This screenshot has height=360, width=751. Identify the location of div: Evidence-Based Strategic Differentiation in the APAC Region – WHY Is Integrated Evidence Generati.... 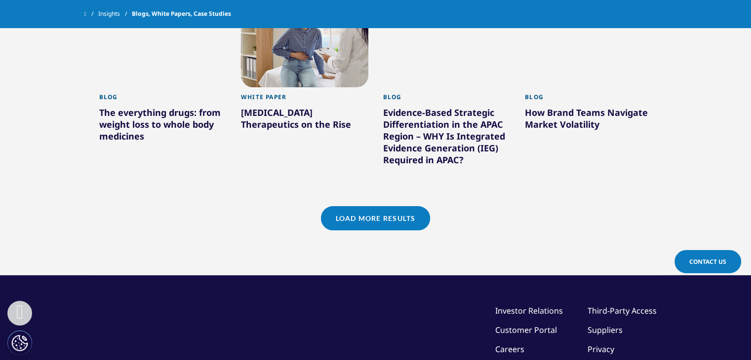
(447, 138).